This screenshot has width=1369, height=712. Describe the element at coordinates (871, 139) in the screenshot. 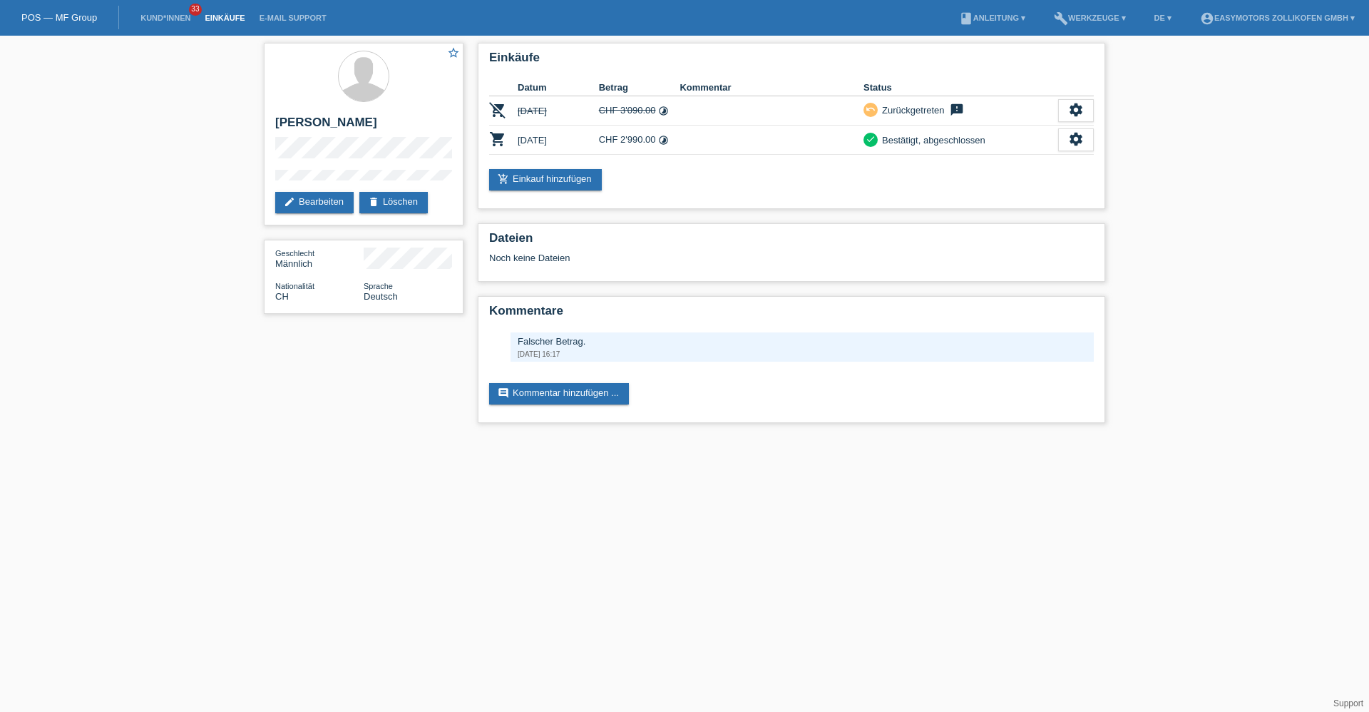

I see `i: check` at that location.